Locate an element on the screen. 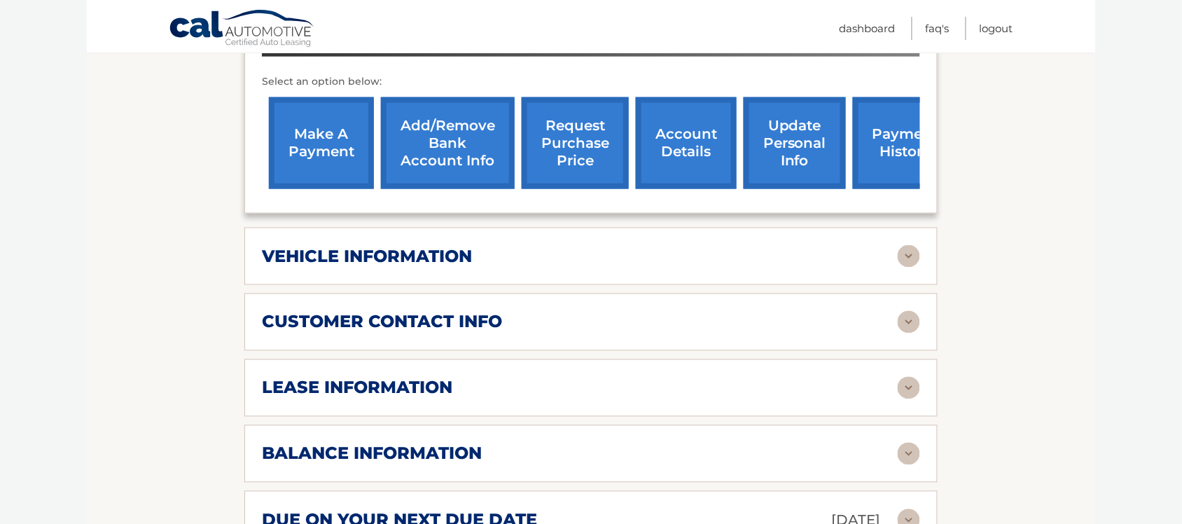 The width and height of the screenshot is (1182, 524). a: account details is located at coordinates (686, 143).